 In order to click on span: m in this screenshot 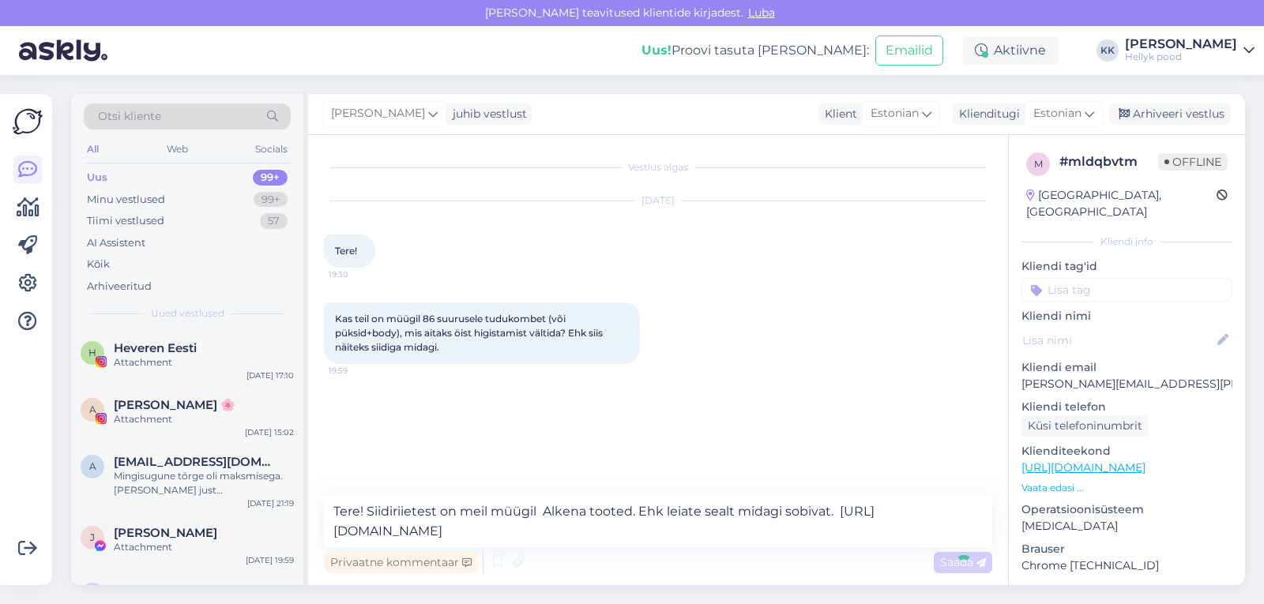, I will do `click(1038, 164)`.